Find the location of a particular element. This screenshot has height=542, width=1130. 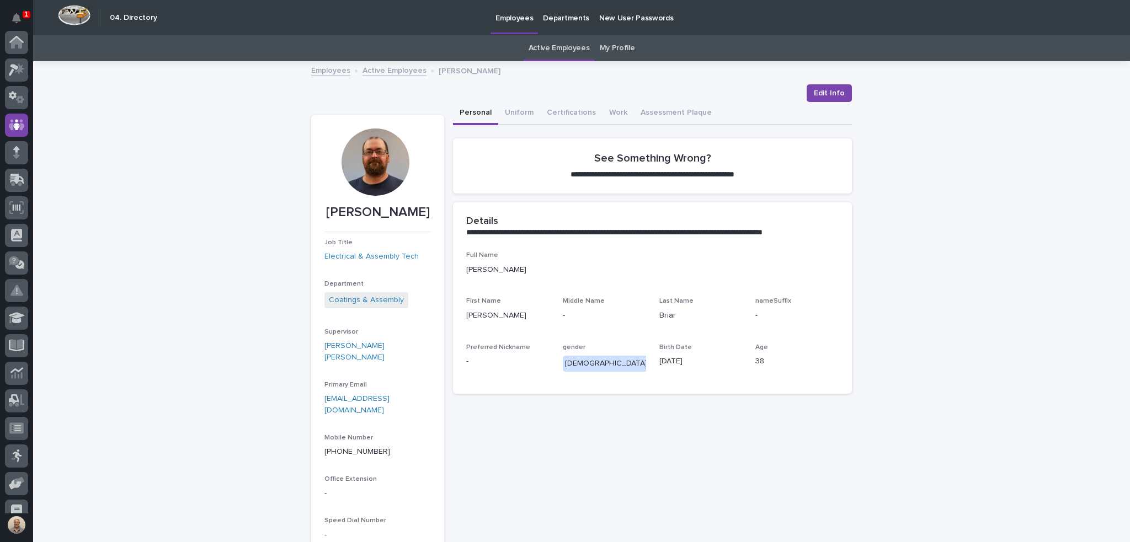

span: Last Name is located at coordinates (676, 301).